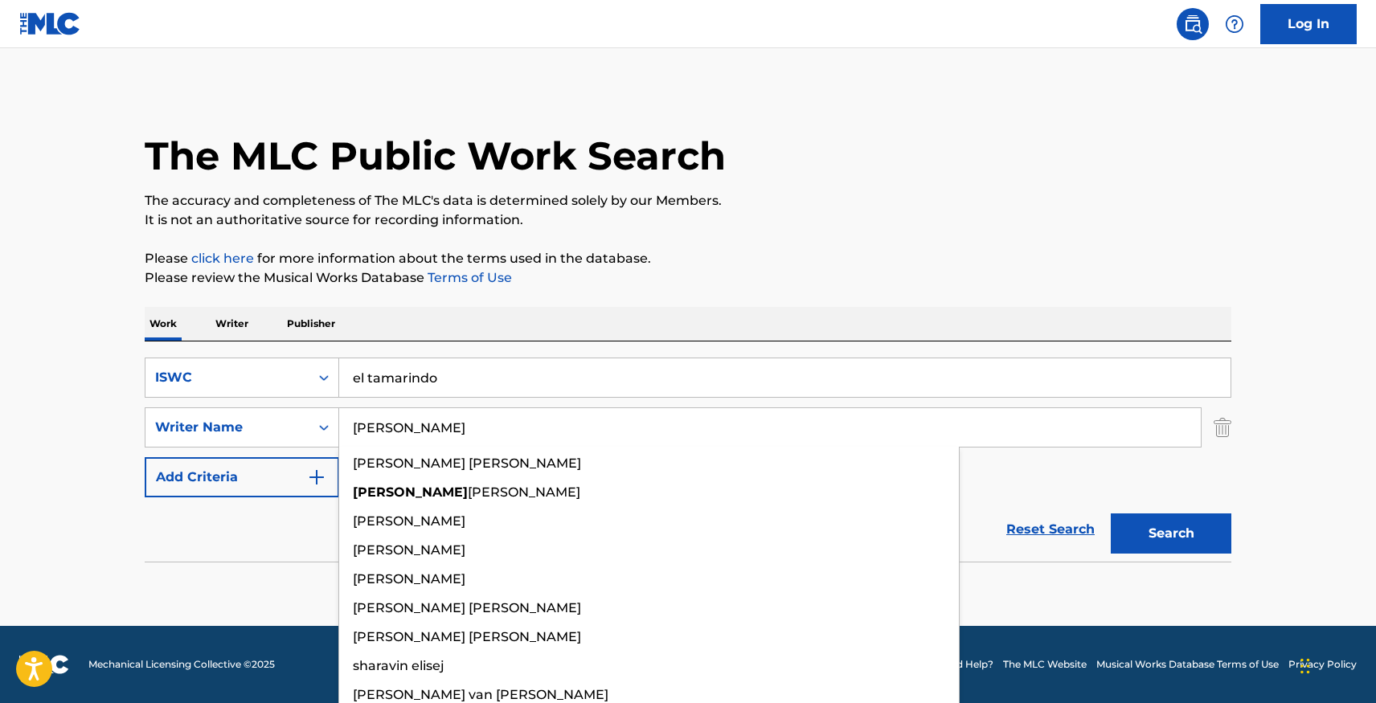 Image resolution: width=1376 pixels, height=703 pixels. What do you see at coordinates (1045, 665) in the screenshot?
I see `a: The MLC Website` at bounding box center [1045, 665].